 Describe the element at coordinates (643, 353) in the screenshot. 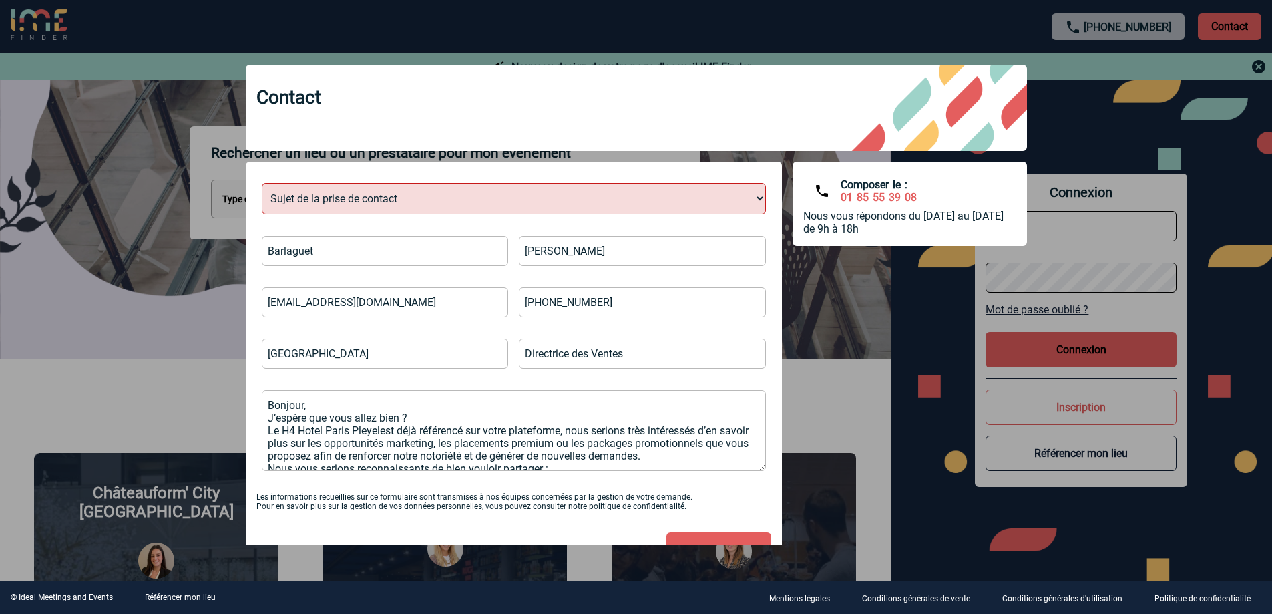

I see `input: Rôle` at that location.